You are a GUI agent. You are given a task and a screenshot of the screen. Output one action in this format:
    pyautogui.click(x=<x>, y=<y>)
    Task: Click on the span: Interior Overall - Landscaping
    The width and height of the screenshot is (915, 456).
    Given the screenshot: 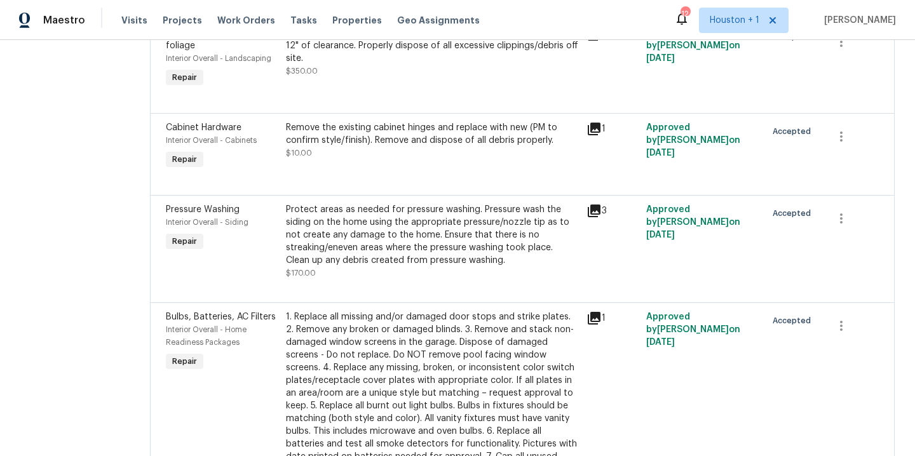 What is the action you would take?
    pyautogui.click(x=219, y=58)
    